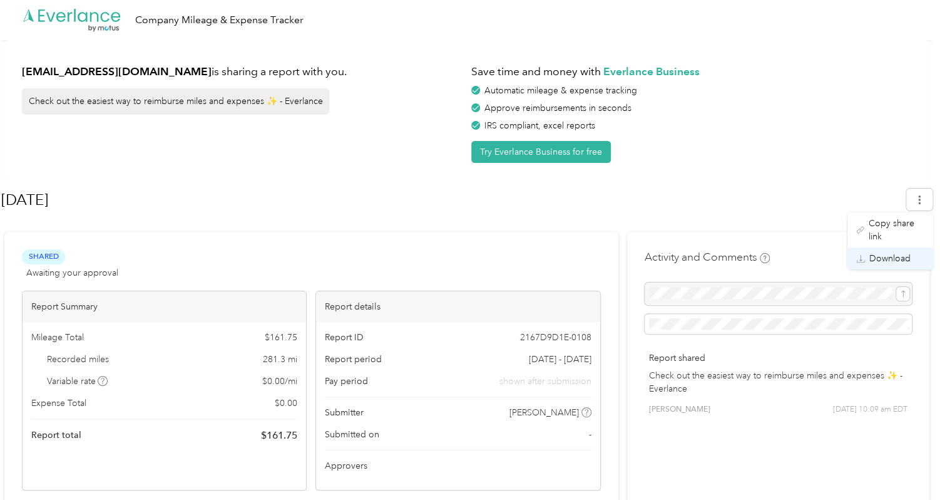  I want to click on span: Submitted on, so click(352, 434).